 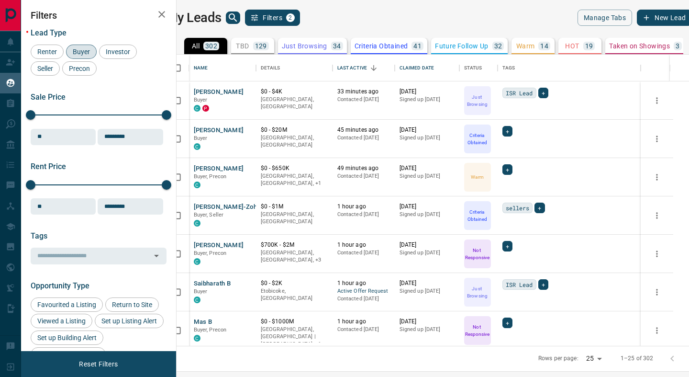 What do you see at coordinates (294, 206) in the screenshot?
I see `p: $0 - $1M` at bounding box center [294, 206].